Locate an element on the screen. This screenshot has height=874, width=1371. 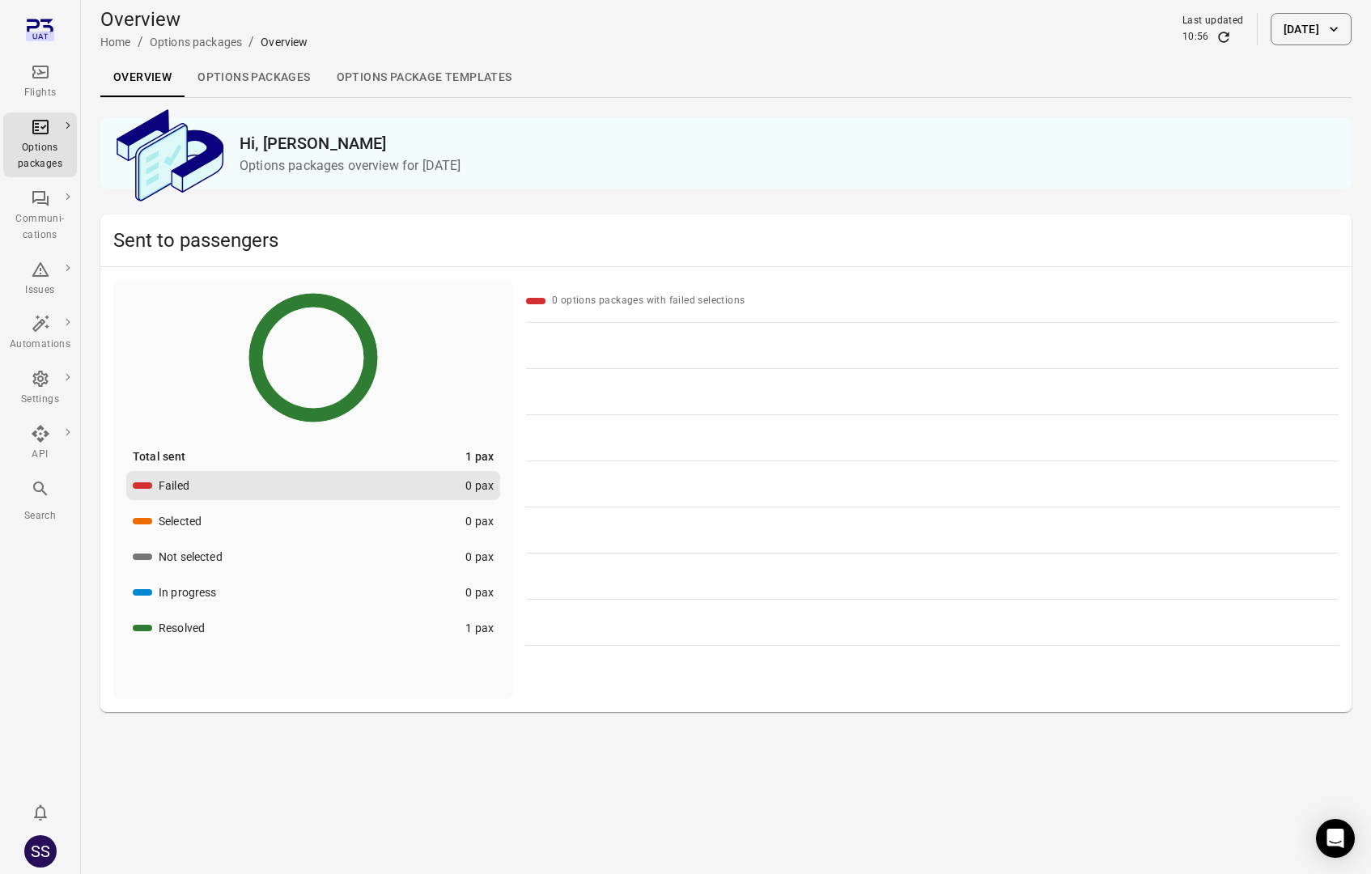
div: Options packages is located at coordinates (40, 156).